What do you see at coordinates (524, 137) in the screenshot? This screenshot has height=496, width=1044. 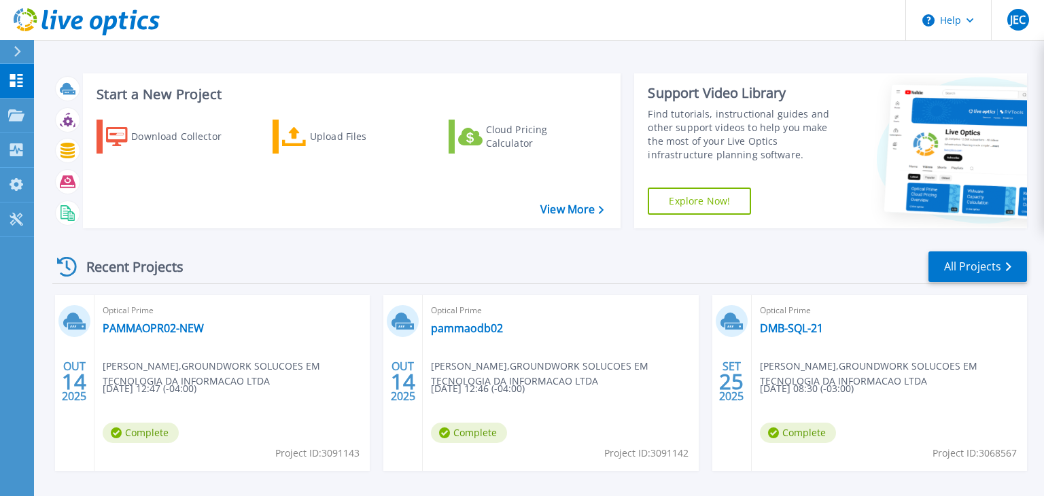 I see `a: Cloud Pricing Calculator` at bounding box center [524, 137].